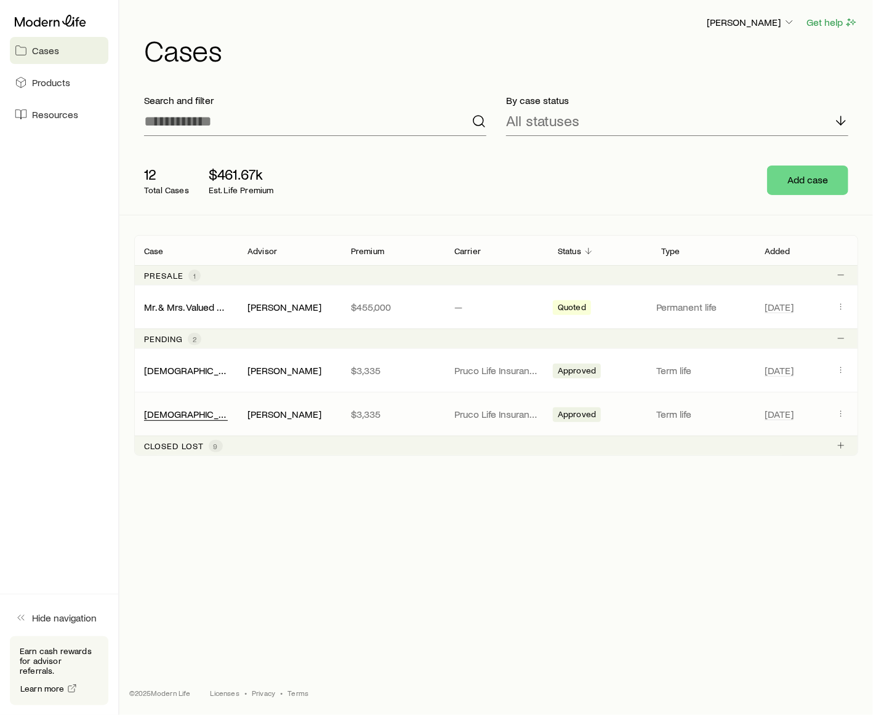 The width and height of the screenshot is (873, 715). What do you see at coordinates (59, 50) in the screenshot?
I see `a: Cases` at bounding box center [59, 50].